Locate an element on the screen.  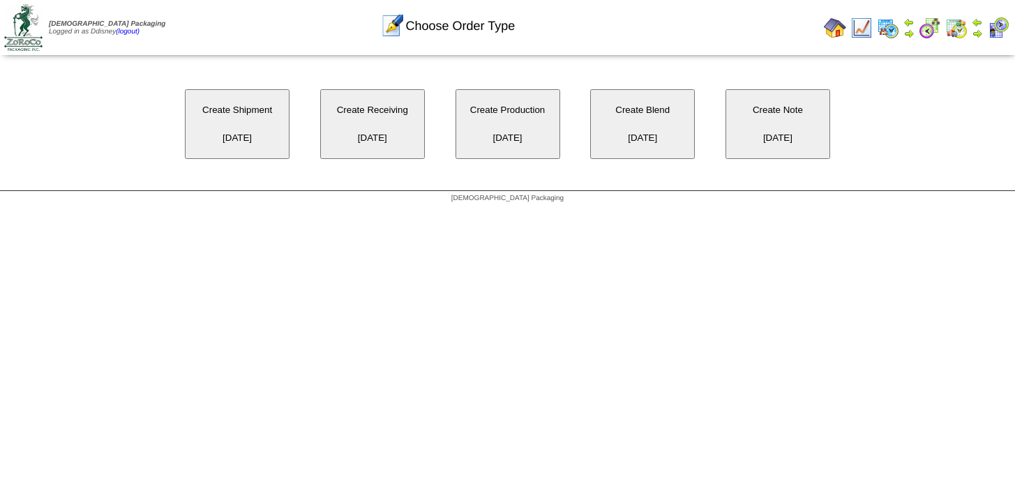
img: home.gif is located at coordinates (835, 28).